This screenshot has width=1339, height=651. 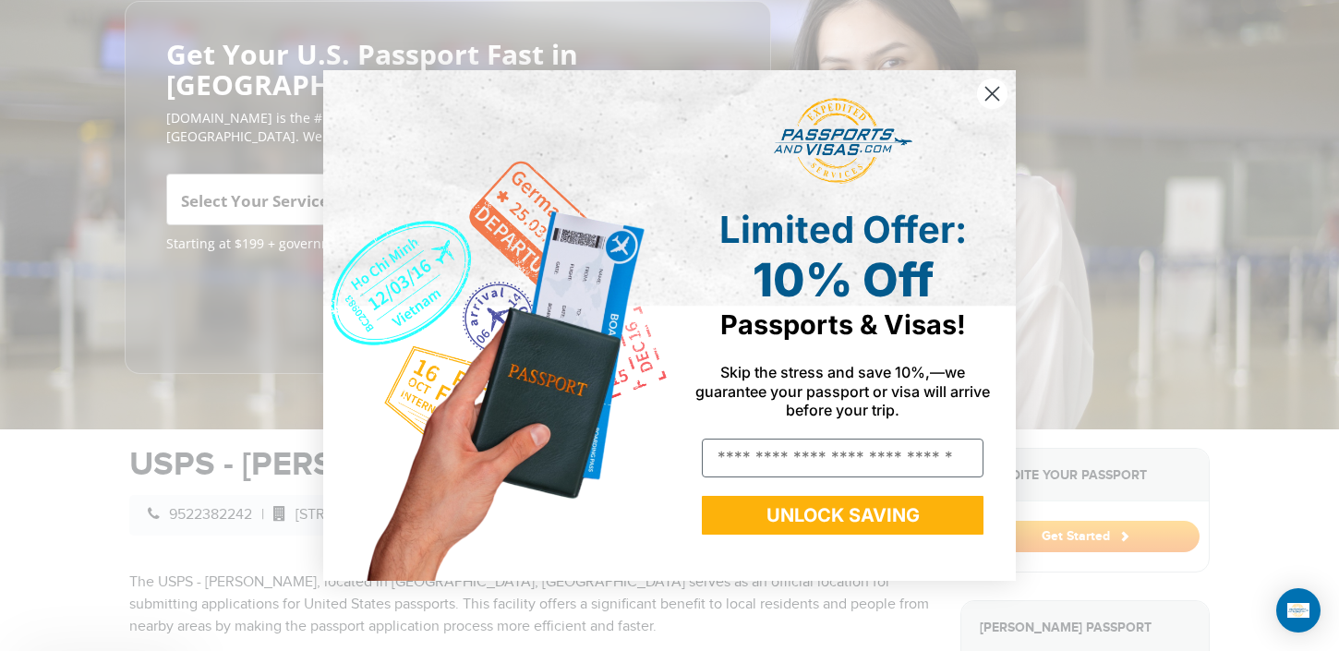 What do you see at coordinates (842, 391) in the screenshot?
I see `span: Skip the stress and save 10%,—we guarantee your passport or visa will arrive before your trip.` at bounding box center [842, 391].